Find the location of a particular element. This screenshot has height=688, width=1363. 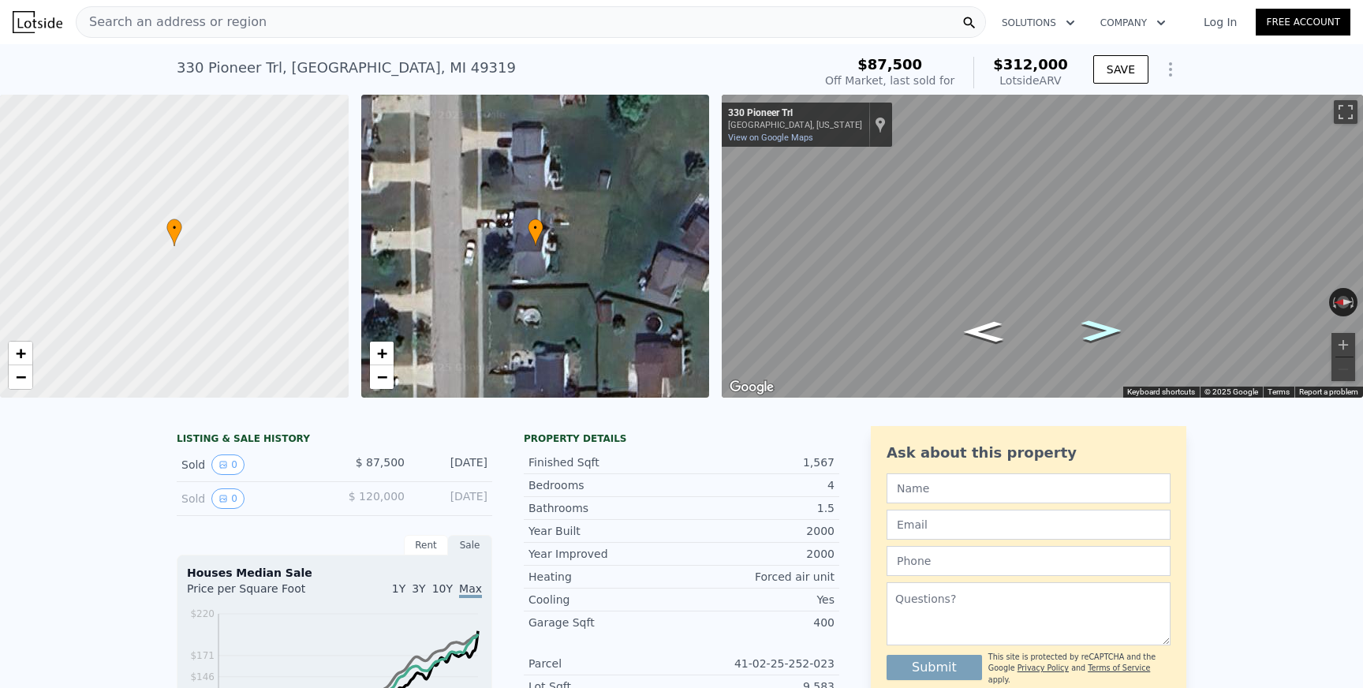

span: $312,000 is located at coordinates (1030, 64).